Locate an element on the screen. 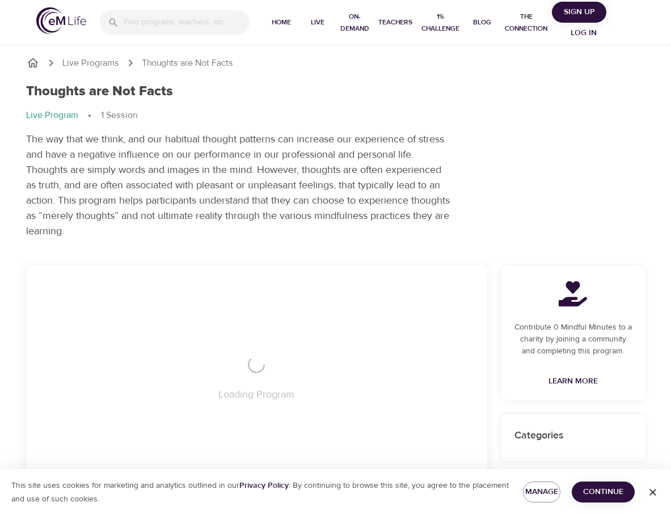 The width and height of the screenshot is (671, 515). span: Log in is located at coordinates (584, 33).